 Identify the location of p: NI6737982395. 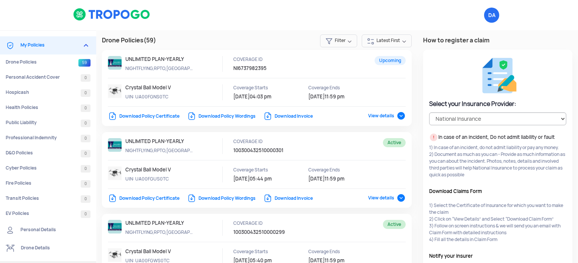
(273, 69).